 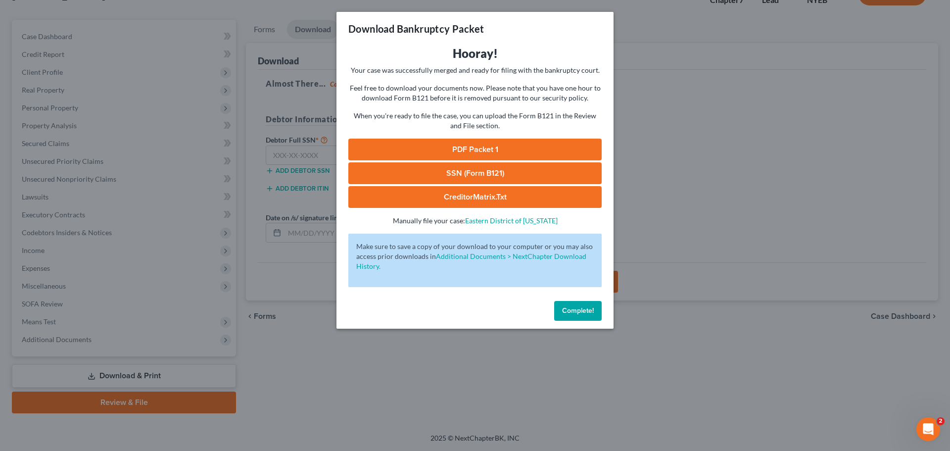 I want to click on p: Make sure to save a copy of your download to your computer or you may also access prior downloads in, so click(x=475, y=256).